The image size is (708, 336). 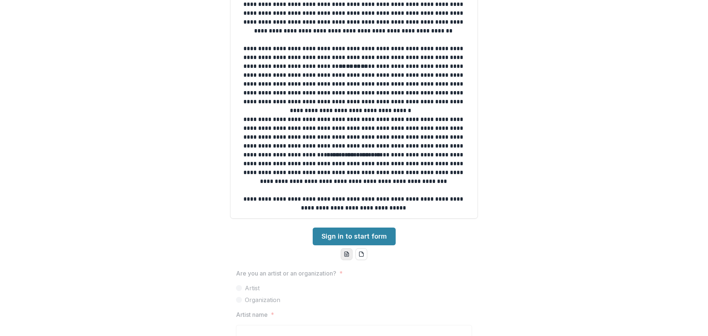 What do you see at coordinates (252, 288) in the screenshot?
I see `span: Artist` at bounding box center [252, 288].